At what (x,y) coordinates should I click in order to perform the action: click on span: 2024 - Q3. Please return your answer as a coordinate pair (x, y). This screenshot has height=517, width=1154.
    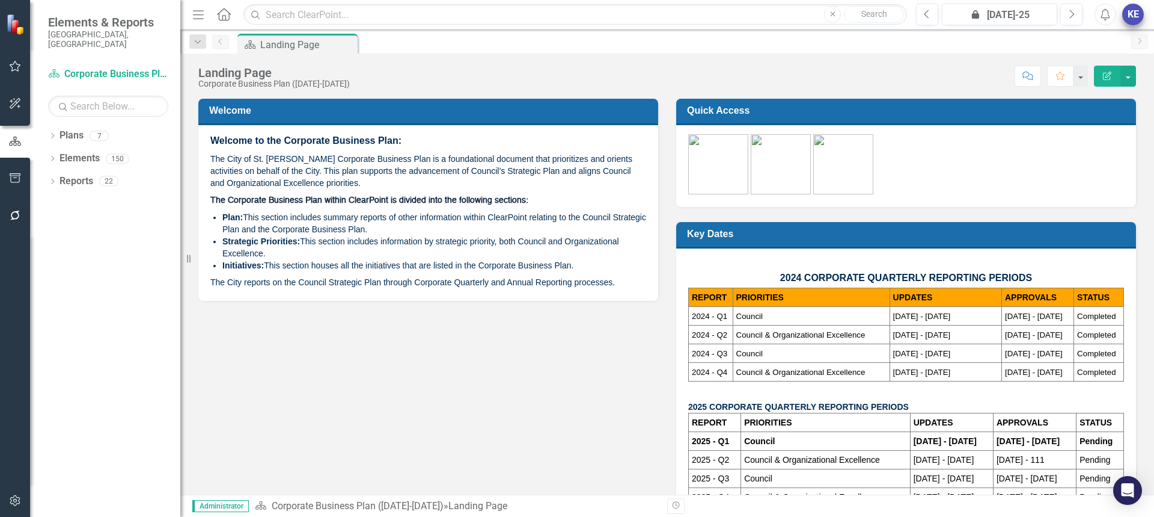
    Looking at the image, I should click on (710, 353).